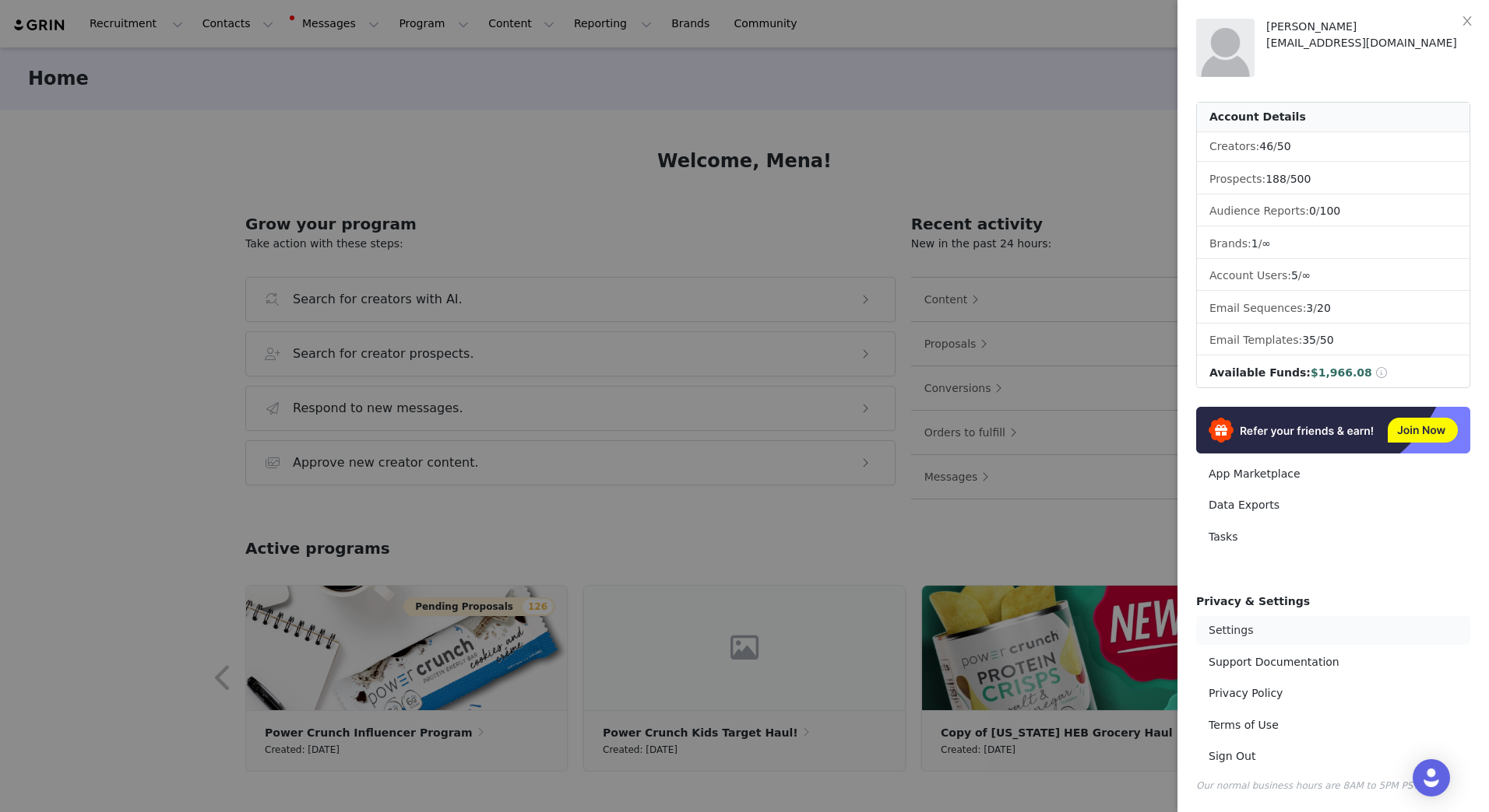  What do you see at coordinates (1467, 21) in the screenshot?
I see `i: icon: close` at bounding box center [1467, 21].